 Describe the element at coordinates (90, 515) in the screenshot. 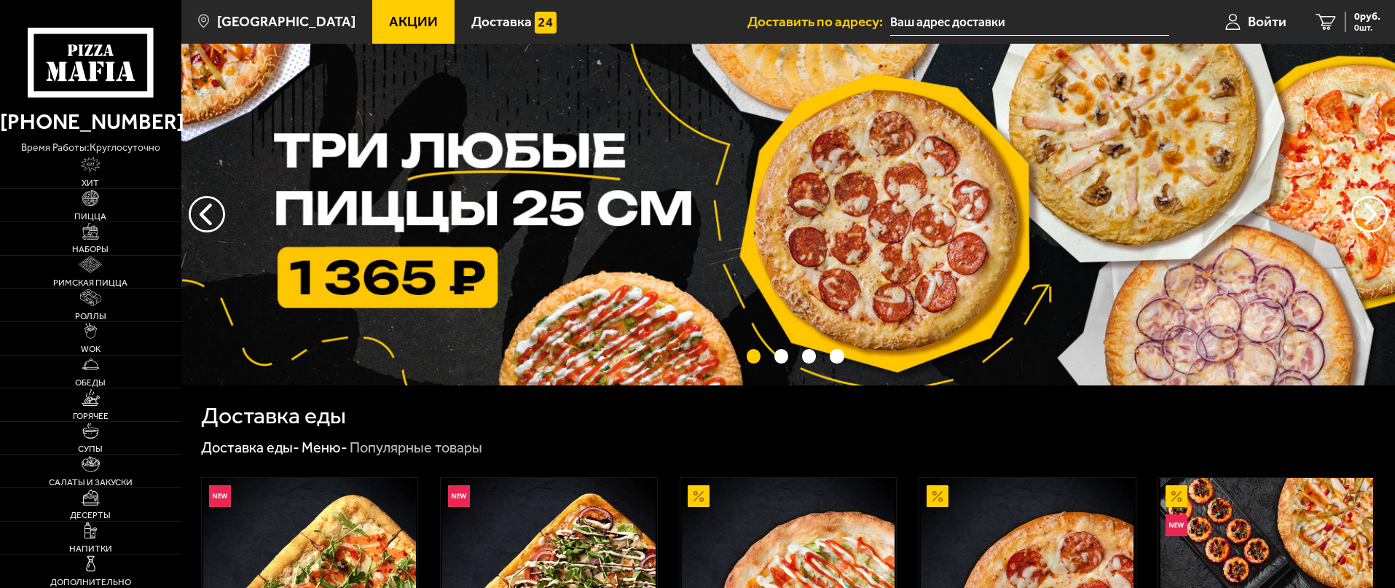

I see `span: Десерты` at that location.